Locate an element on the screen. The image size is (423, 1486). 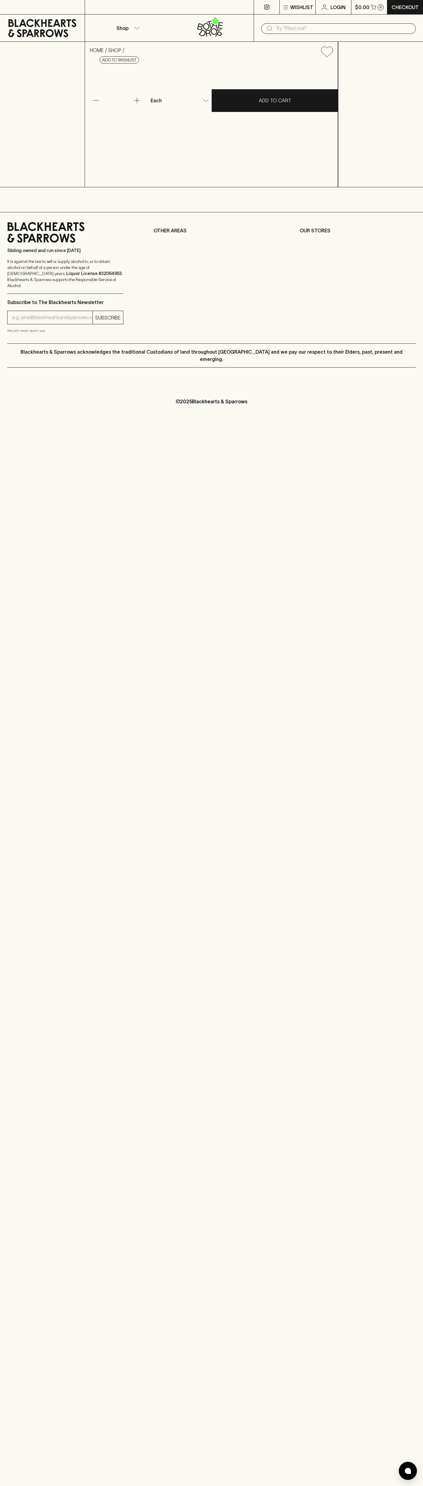
p: 0 is located at coordinates (381, 7).